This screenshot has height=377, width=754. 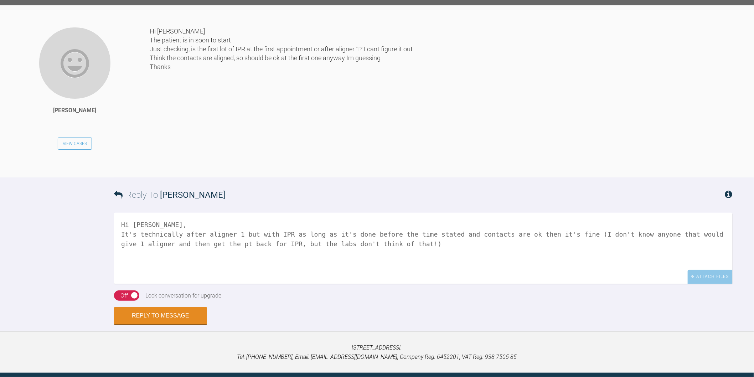 I want to click on button: Reply to Message, so click(x=160, y=316).